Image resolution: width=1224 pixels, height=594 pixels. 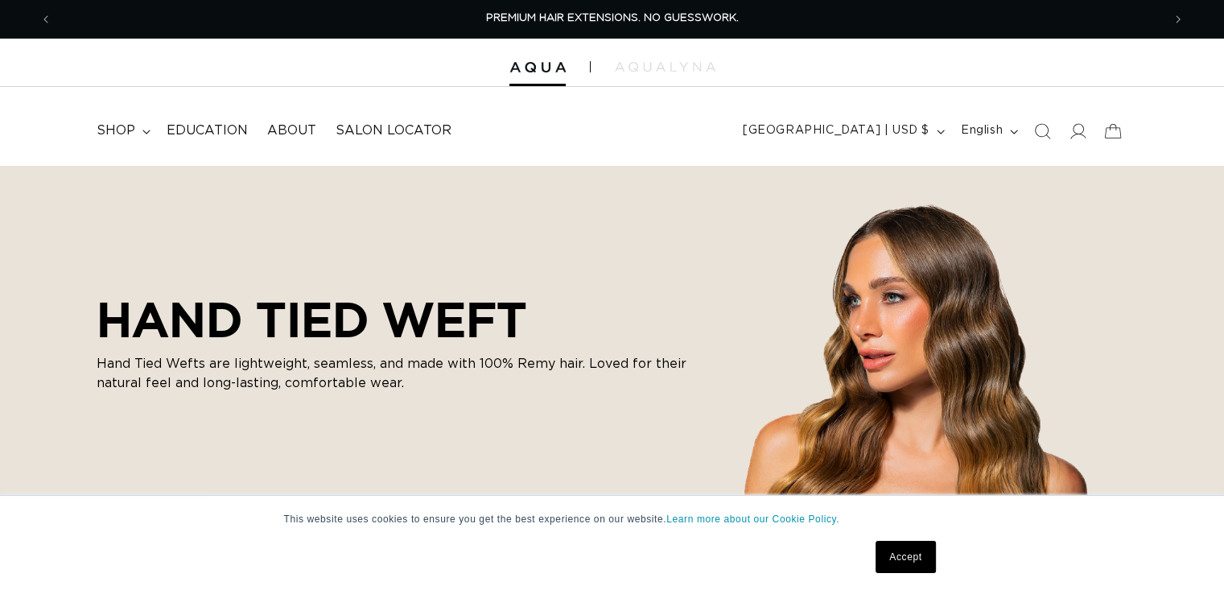 What do you see at coordinates (207, 130) in the screenshot?
I see `a: Education` at bounding box center [207, 130].